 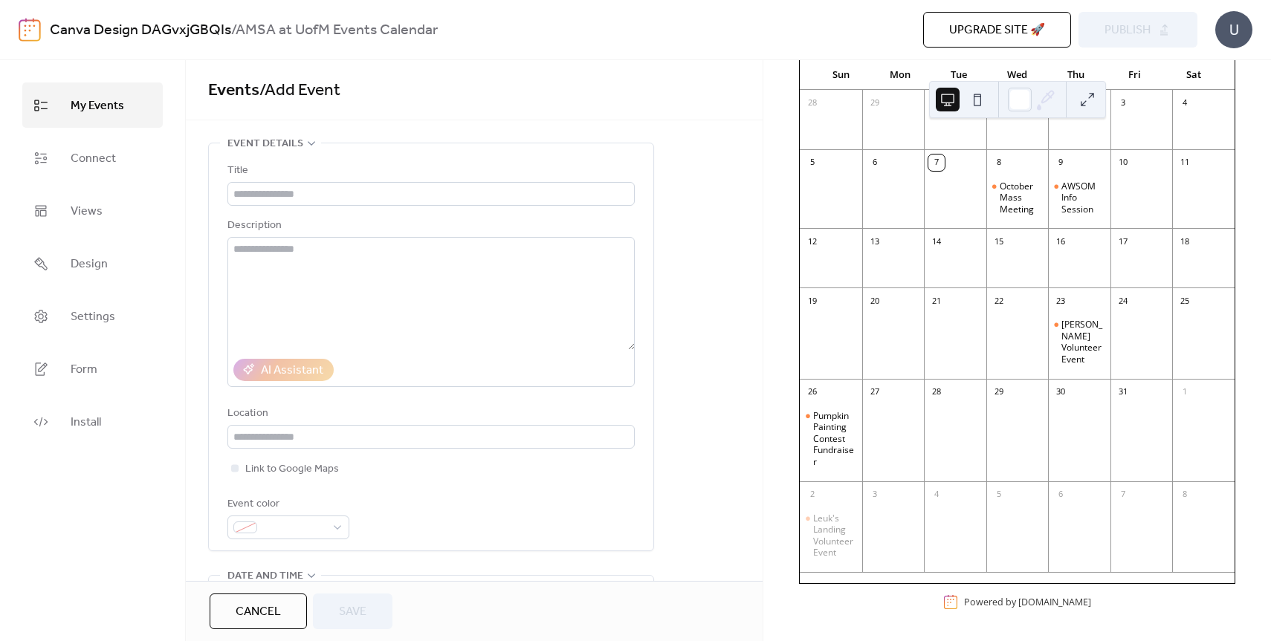 What do you see at coordinates (812, 495) in the screenshot?
I see `div: 2` at bounding box center [812, 495].